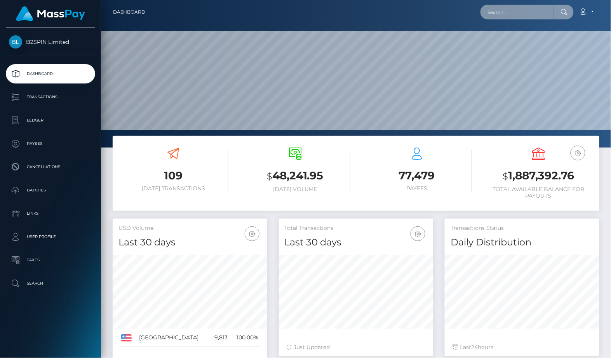  I want to click on td: 9,813, so click(220, 338).